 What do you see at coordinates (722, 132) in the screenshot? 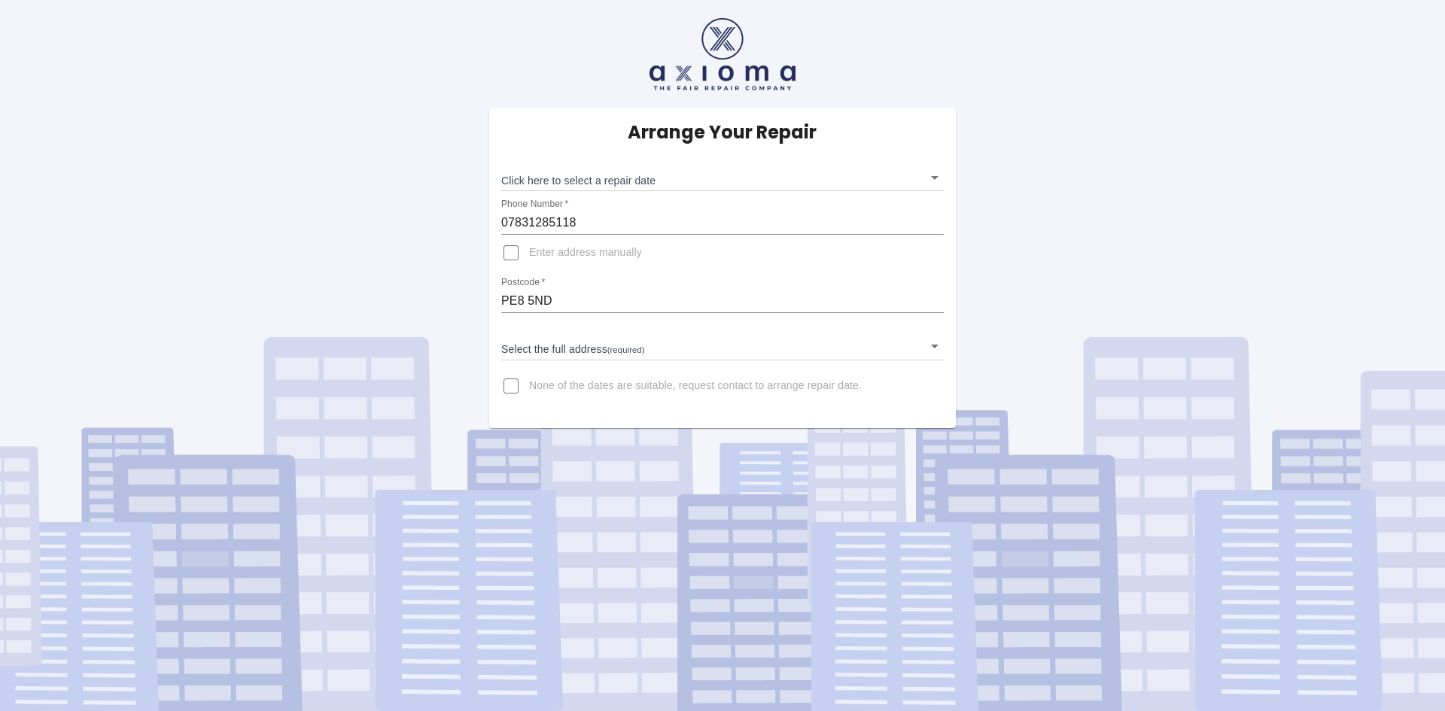
I see `h5: Arrange Your Repair` at bounding box center [722, 132].